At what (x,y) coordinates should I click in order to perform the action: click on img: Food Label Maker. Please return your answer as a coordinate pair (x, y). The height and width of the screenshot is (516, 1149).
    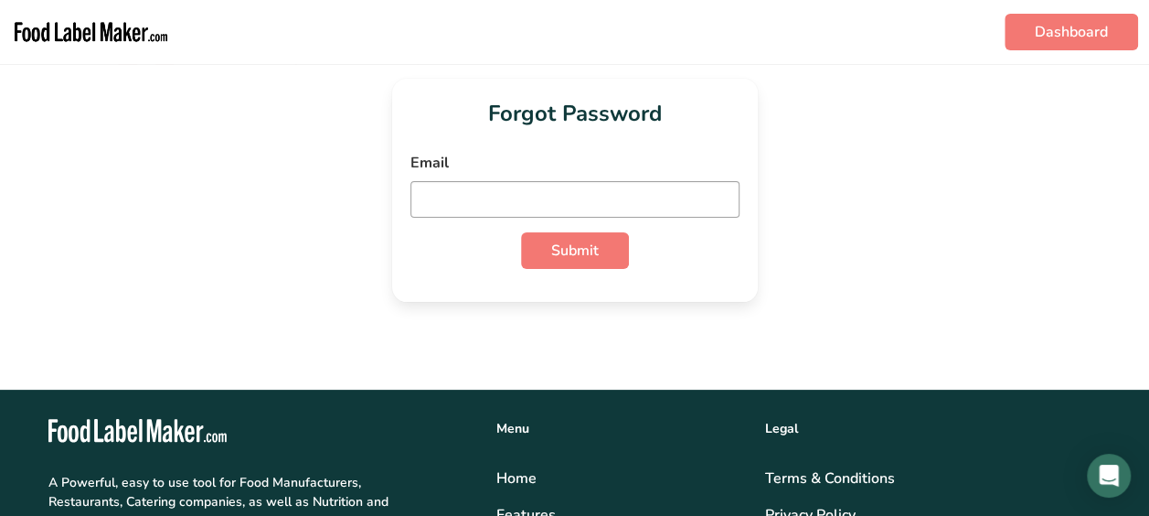
    Looking at the image, I should click on (91, 32).